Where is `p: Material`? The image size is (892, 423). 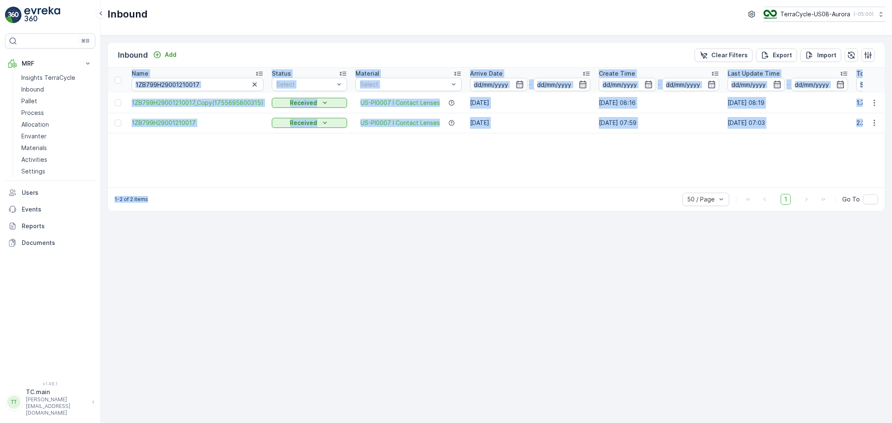 p: Material is located at coordinates (367, 74).